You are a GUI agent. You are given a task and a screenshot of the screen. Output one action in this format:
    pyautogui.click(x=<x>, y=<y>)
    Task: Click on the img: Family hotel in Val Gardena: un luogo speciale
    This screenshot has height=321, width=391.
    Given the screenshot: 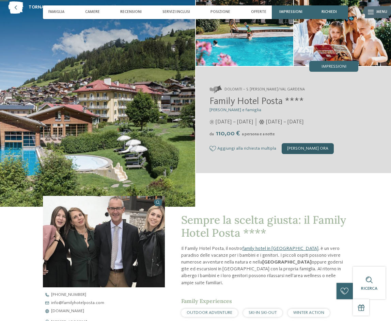 What is the action you would take?
    pyautogui.click(x=104, y=242)
    